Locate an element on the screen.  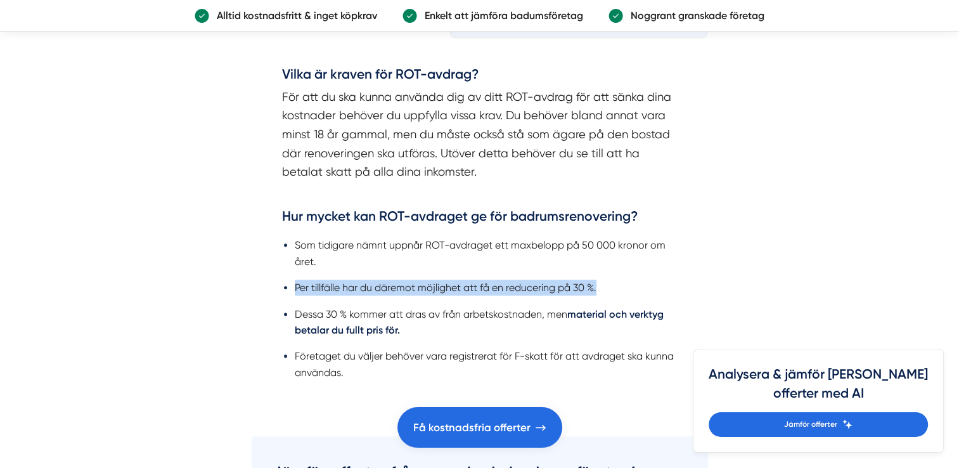
li: Företaget du väljer behöver vara registrerat för F-skatt för att avdraget ska kunna användas. is located at coordinates (486, 364).